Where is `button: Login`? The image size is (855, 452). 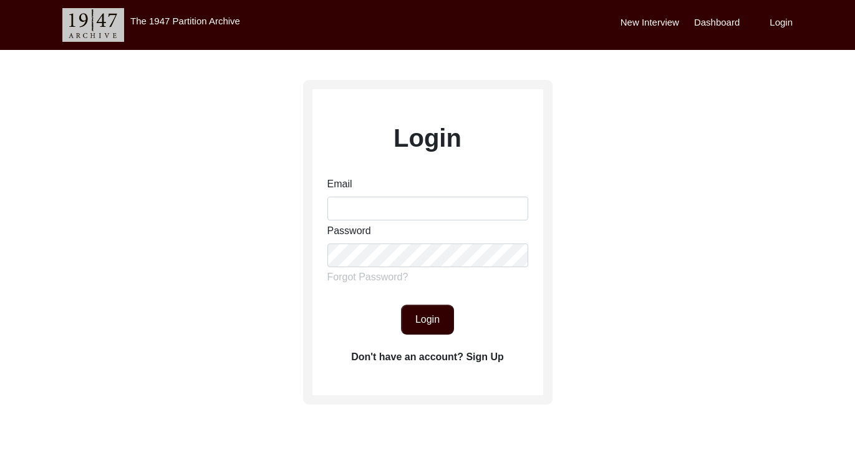
button: Login is located at coordinates (427, 319).